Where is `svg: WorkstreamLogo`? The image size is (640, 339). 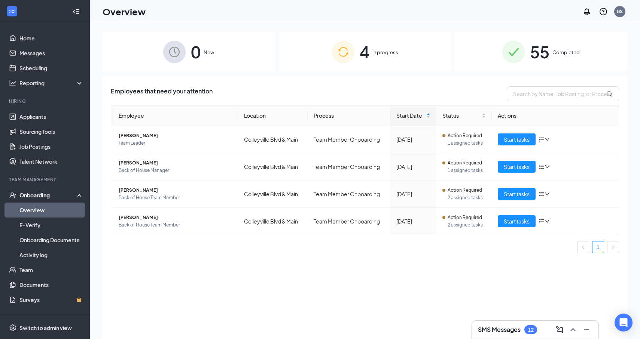 svg: WorkstreamLogo is located at coordinates (12, 11).